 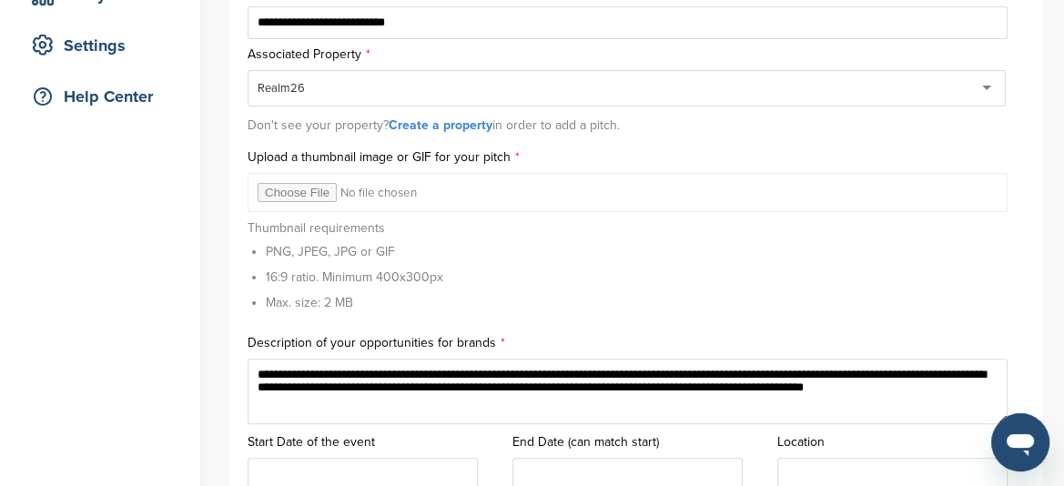 What do you see at coordinates (636, 55) in the screenshot?
I see `label: Associated Property` at bounding box center [636, 55].